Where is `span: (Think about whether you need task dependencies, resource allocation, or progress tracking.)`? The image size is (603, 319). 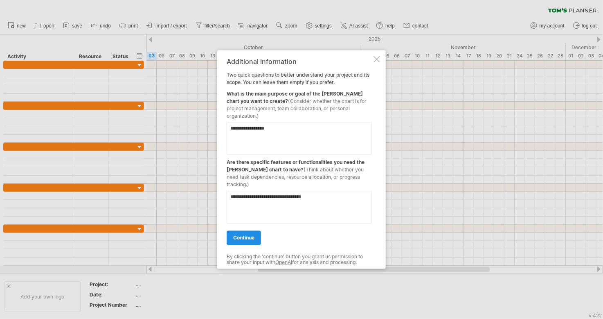
span: (Think about whether you need task dependencies, resource allocation, or progress tracking.) is located at coordinates (295, 177).